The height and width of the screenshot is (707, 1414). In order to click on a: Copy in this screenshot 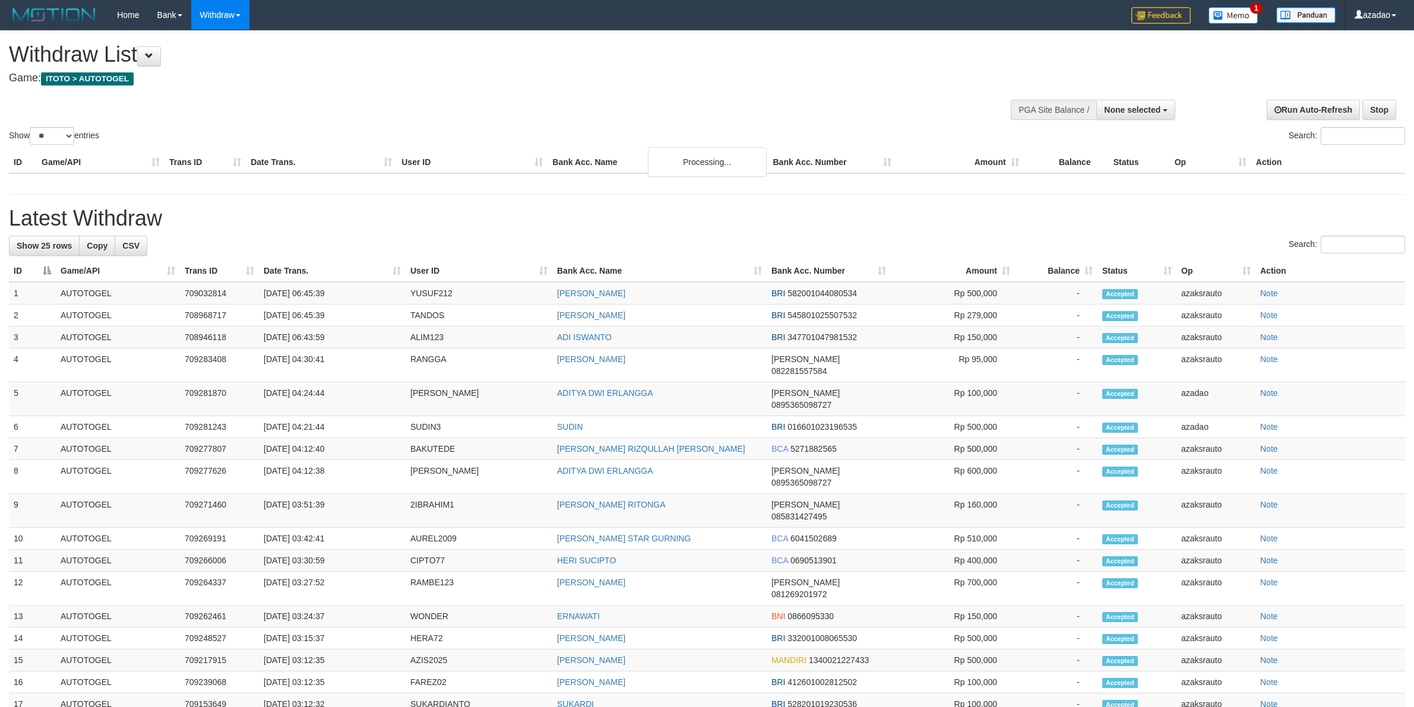, I will do `click(97, 246)`.